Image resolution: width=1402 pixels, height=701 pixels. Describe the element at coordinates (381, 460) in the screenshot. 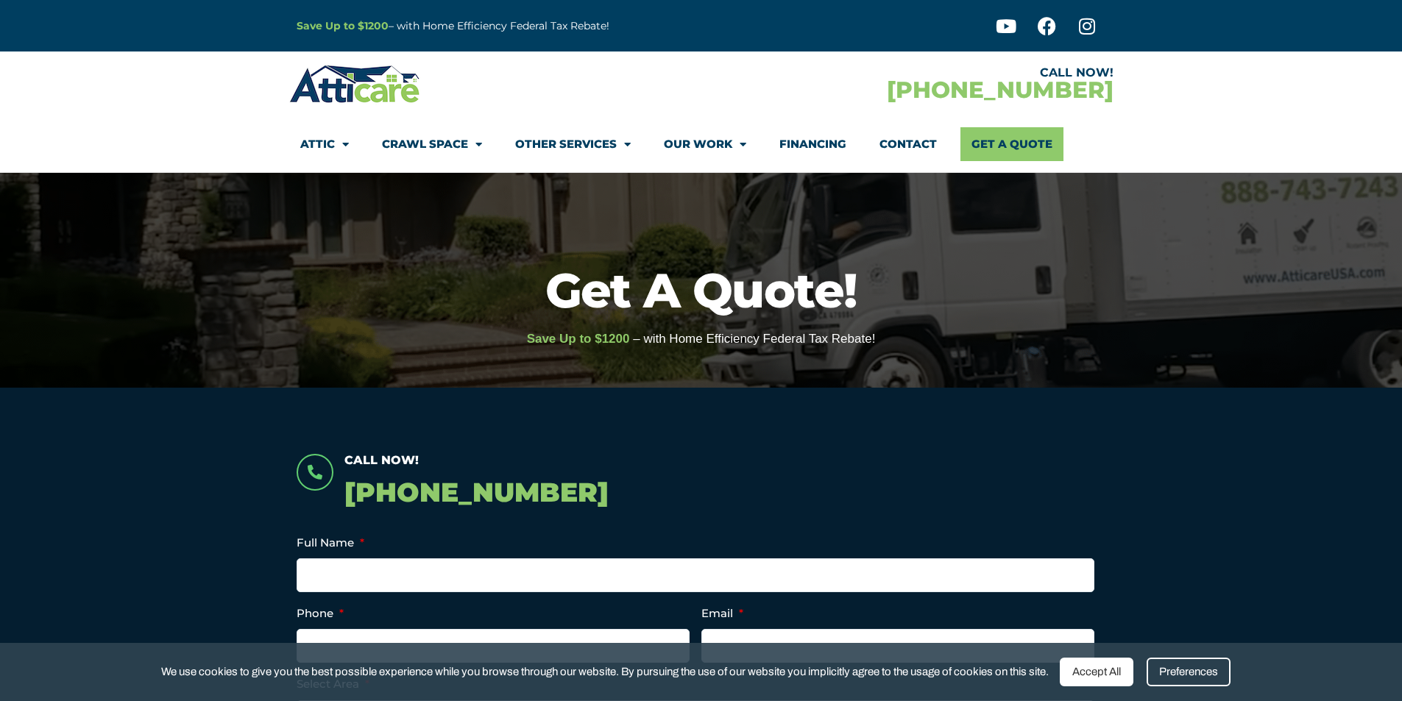

I see `span: Call Now!` at that location.